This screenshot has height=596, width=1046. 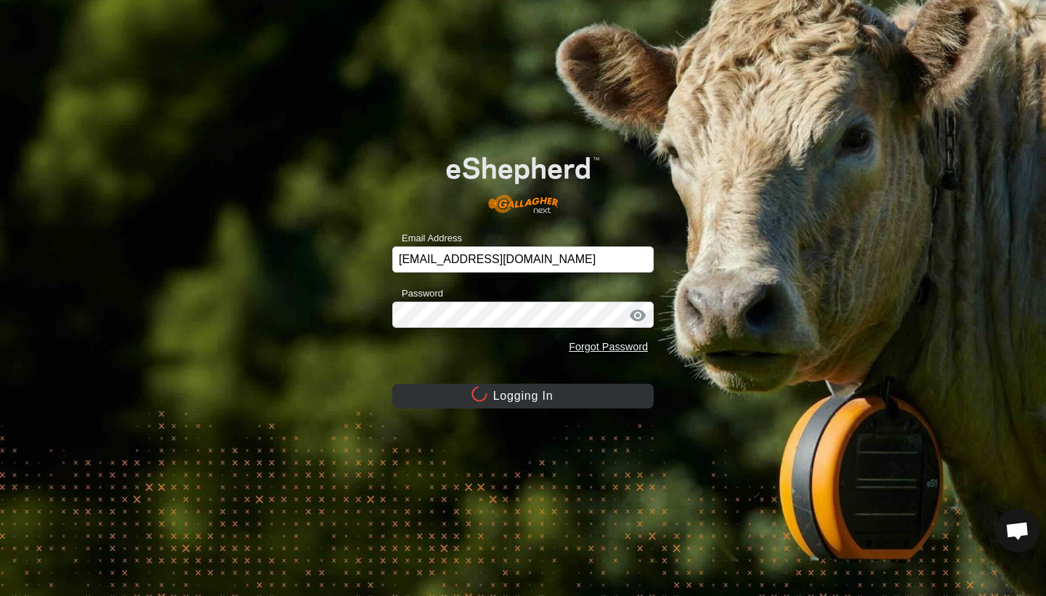 I want to click on label: Email Address, so click(x=427, y=238).